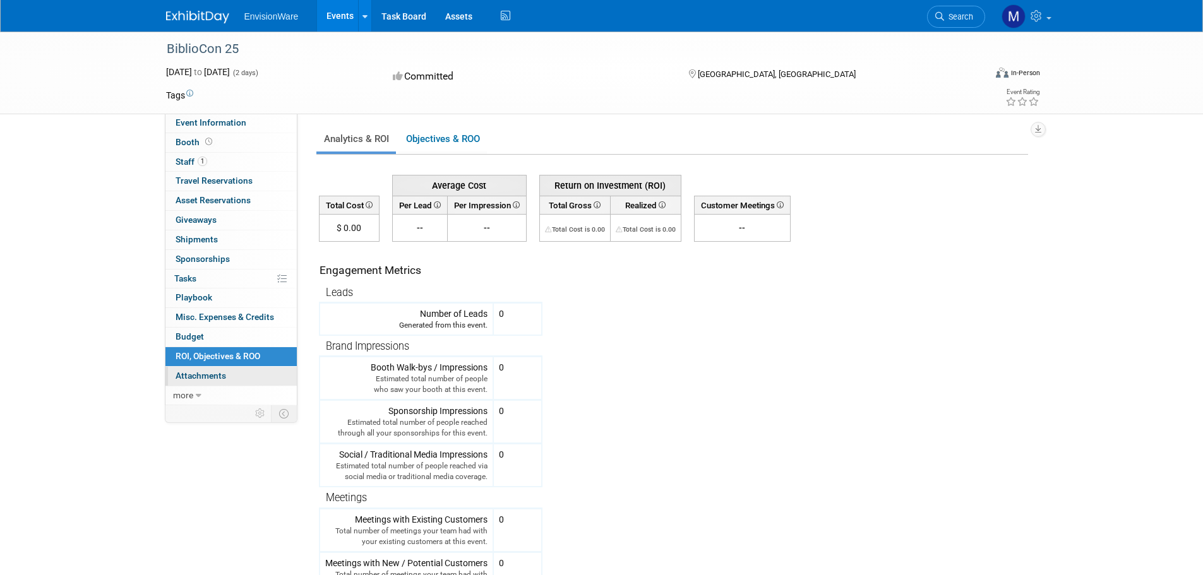 The width and height of the screenshot is (1203, 575). I want to click on a: Misc. Expenses & Credits, so click(231, 318).